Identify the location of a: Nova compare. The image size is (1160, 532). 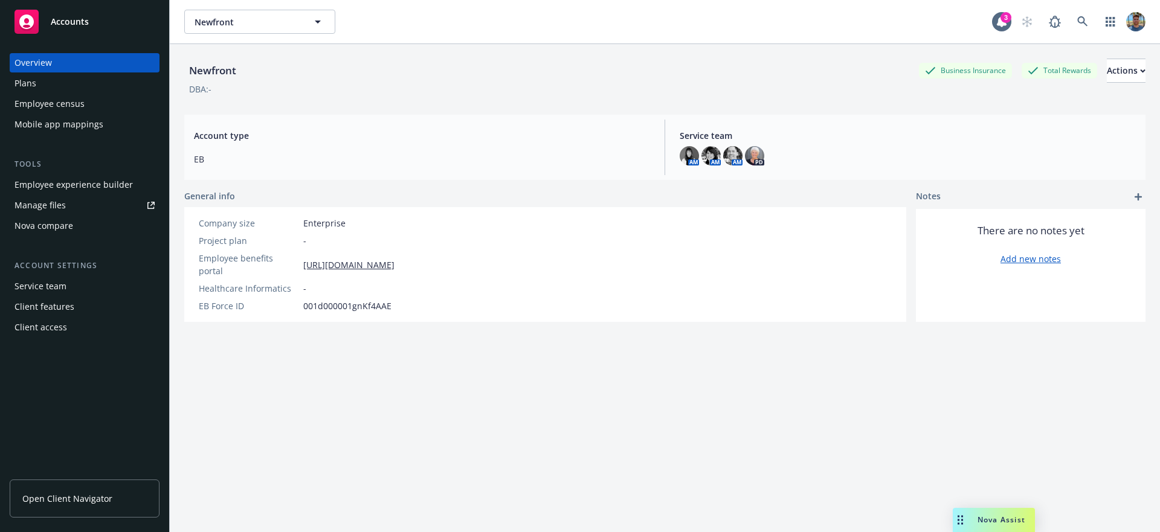
(85, 226).